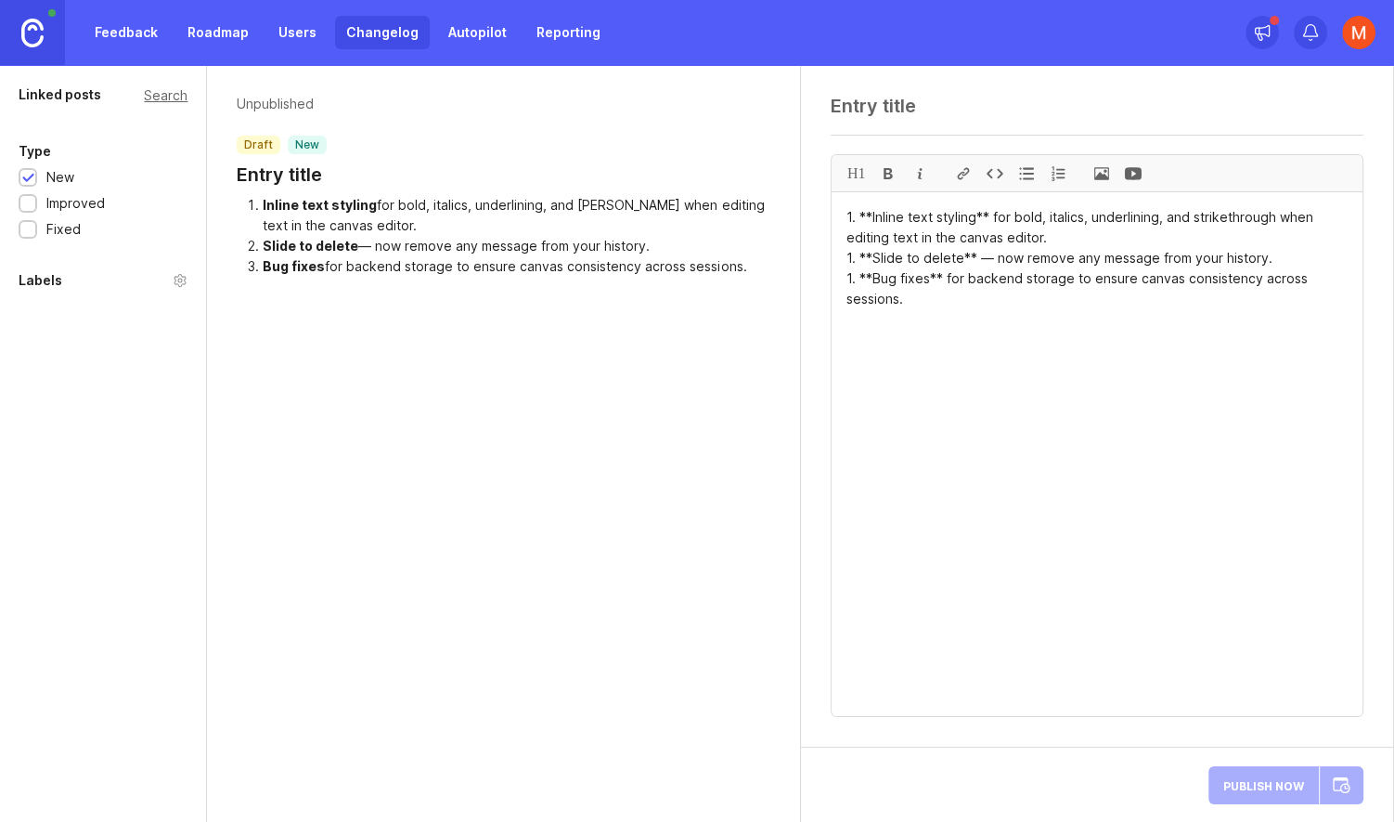 The width and height of the screenshot is (1394, 822). What do you see at coordinates (258, 145) in the screenshot?
I see `p: draft` at bounding box center [258, 145].